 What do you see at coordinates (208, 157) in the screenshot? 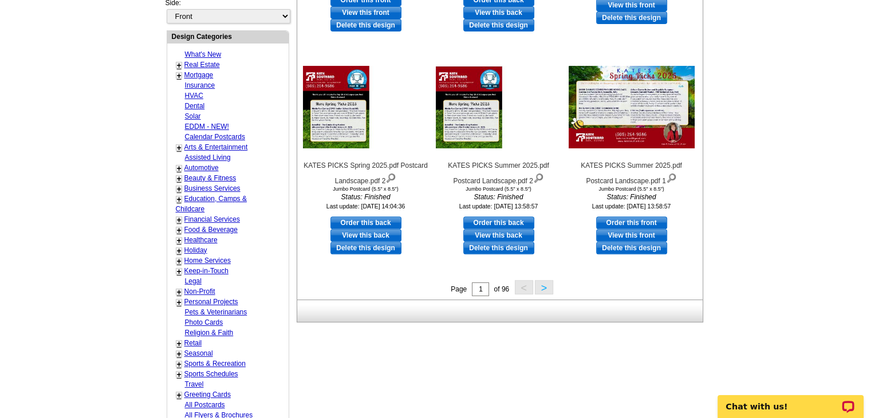
I see `a: Assisted Living` at bounding box center [208, 157].